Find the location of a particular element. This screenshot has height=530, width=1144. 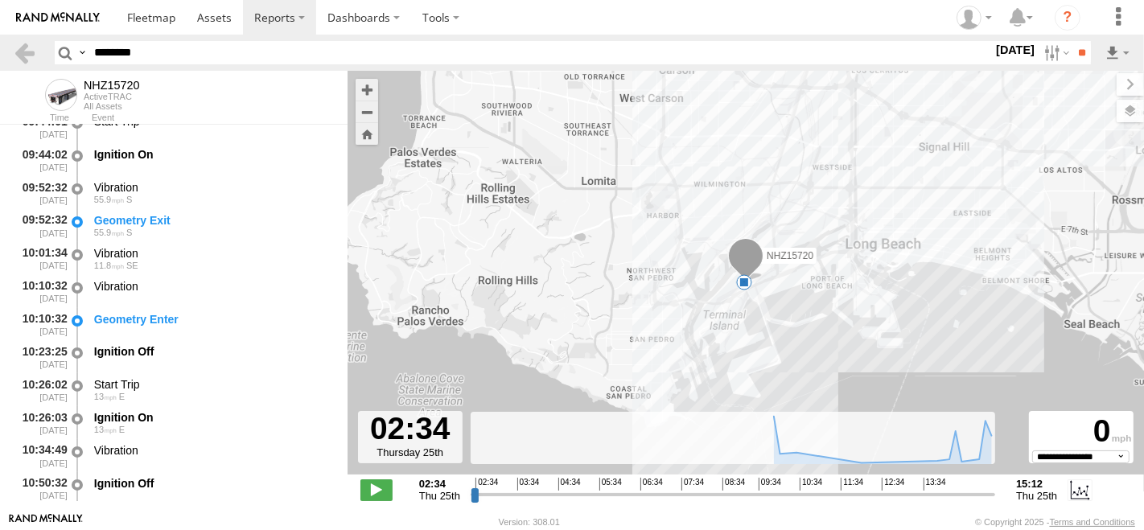

a: Terms and Conditions is located at coordinates (1092, 522).